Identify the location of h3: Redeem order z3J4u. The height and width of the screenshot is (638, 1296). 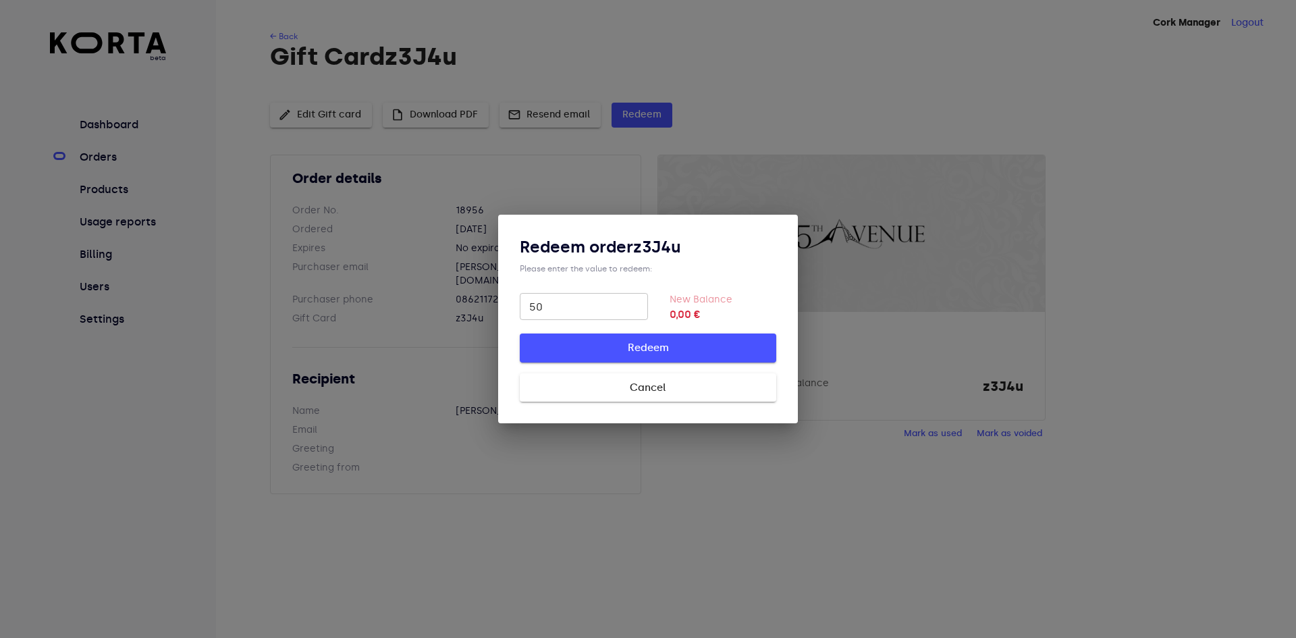
(648, 247).